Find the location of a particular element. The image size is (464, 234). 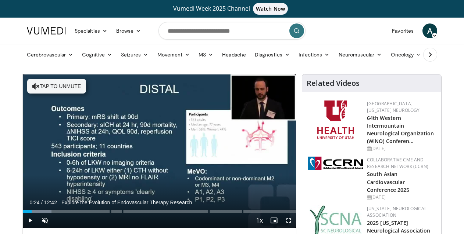

a: Vumedi Week 2025 ChannelWatch Now is located at coordinates (232, 9).